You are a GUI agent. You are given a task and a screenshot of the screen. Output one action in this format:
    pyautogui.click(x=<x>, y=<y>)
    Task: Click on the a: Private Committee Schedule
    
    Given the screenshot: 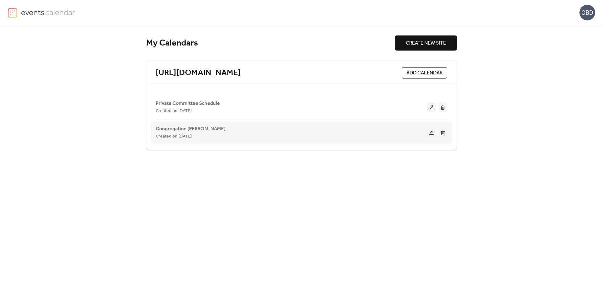 What is the action you would take?
    pyautogui.click(x=188, y=103)
    